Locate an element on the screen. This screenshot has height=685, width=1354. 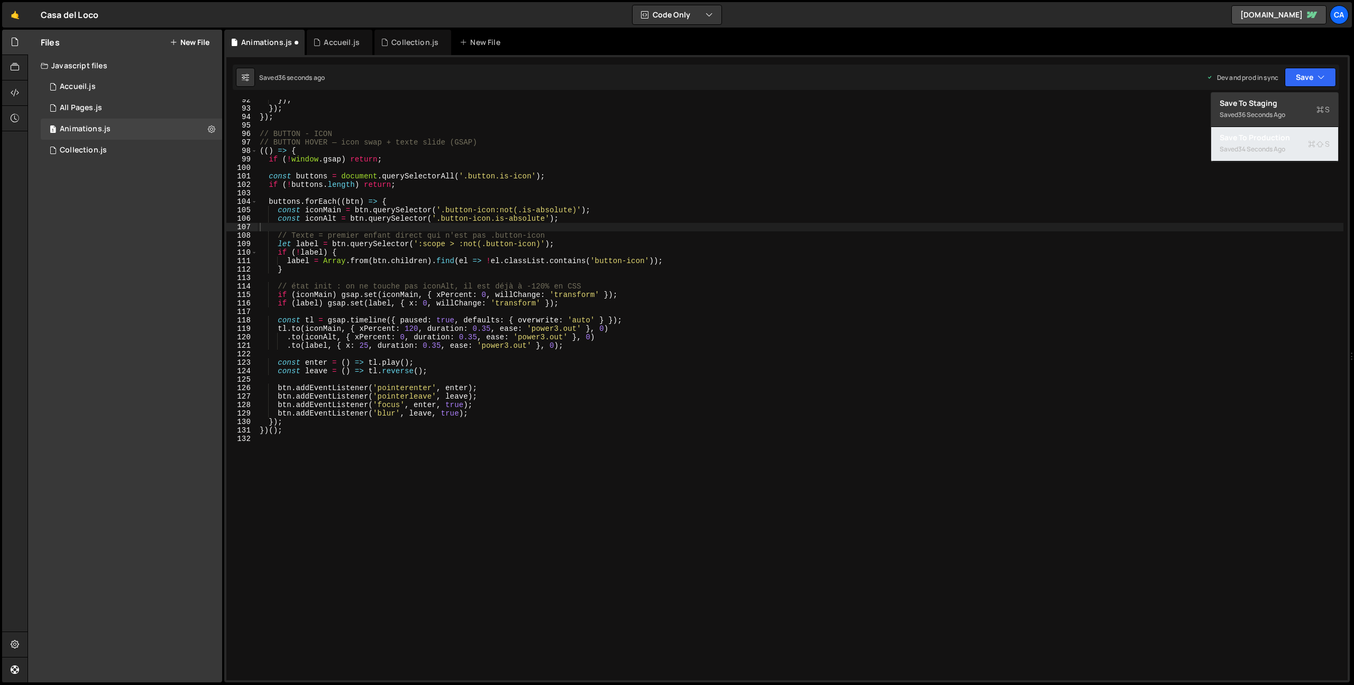
div: 129 is located at coordinates (242, 413).